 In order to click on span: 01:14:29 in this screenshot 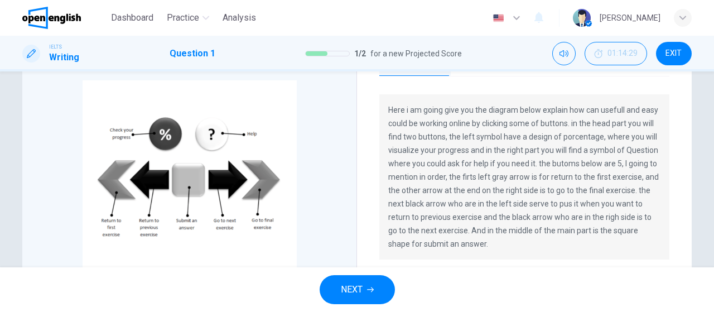, I will do `click(622, 54)`.